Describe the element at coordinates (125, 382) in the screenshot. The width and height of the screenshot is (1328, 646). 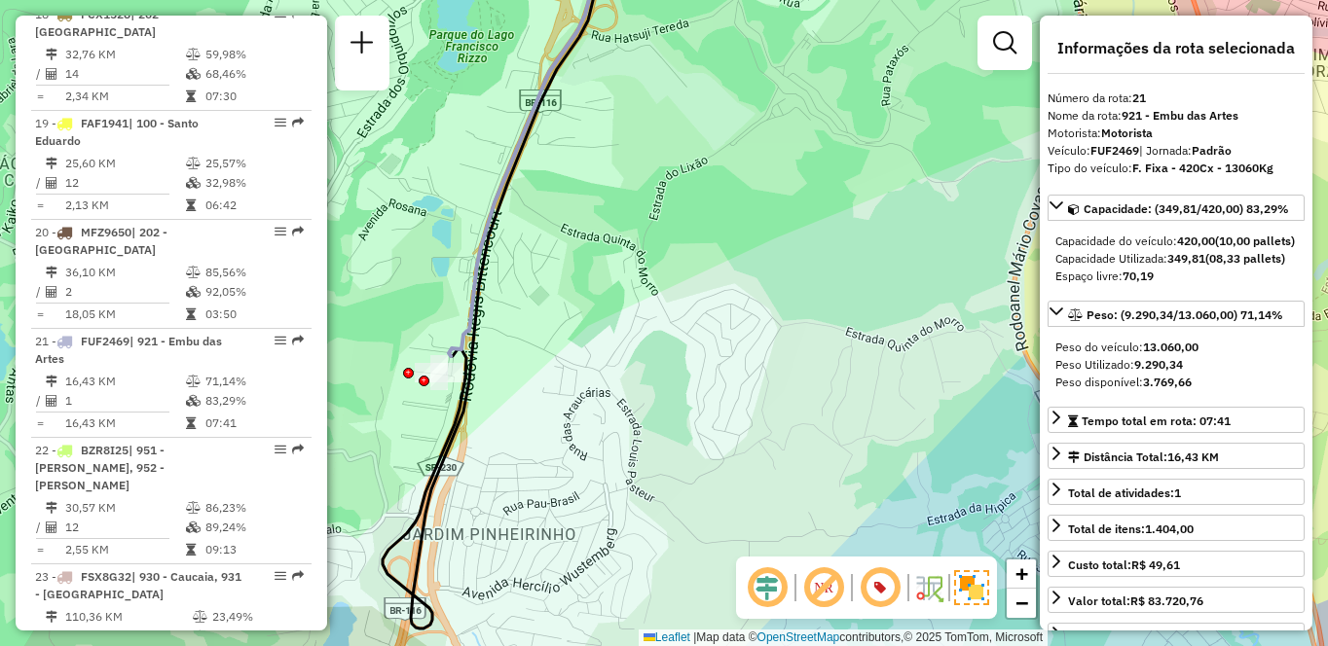
I see `td: 16,43 KM` at that location.